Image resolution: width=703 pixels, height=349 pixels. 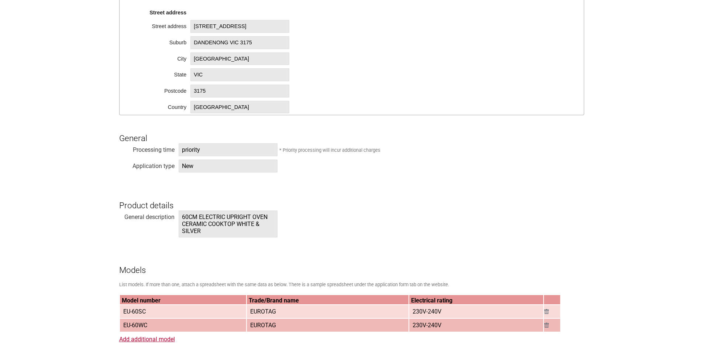 What do you see at coordinates (352, 199) in the screenshot?
I see `h3: Product details` at bounding box center [352, 199].